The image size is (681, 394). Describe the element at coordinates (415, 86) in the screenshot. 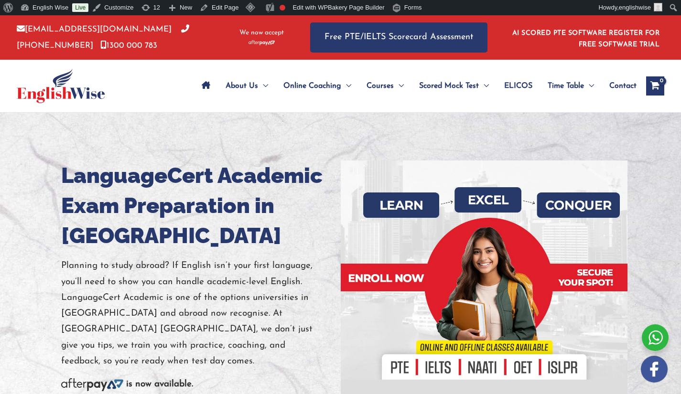

I see `nav: Site Navigation: Main Menu` at that location.